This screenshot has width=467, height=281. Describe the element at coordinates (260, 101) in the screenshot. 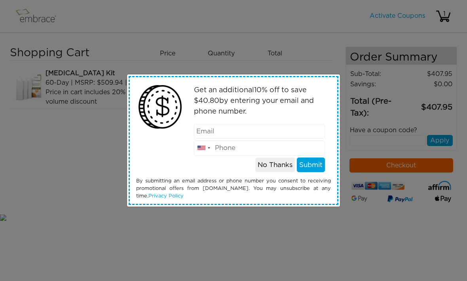

I see `p: Get an additional % off to save $ by entering your email and phone number.` at that location.